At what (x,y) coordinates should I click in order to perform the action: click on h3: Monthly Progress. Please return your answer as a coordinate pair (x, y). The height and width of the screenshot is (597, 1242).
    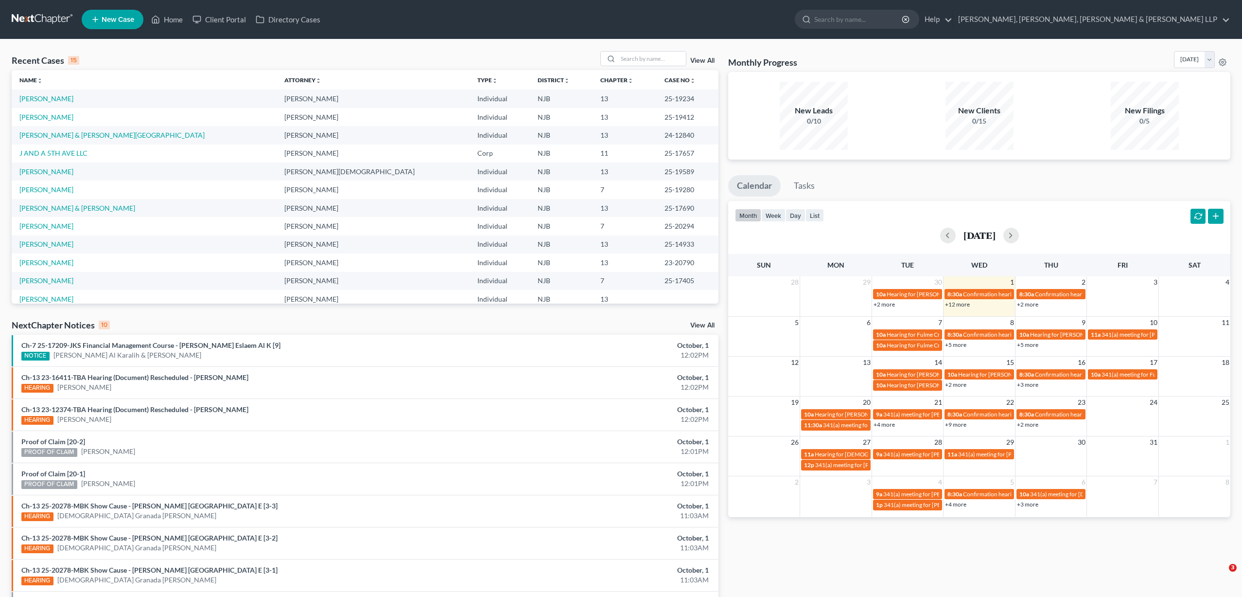
    Looking at the image, I should click on (763, 62).